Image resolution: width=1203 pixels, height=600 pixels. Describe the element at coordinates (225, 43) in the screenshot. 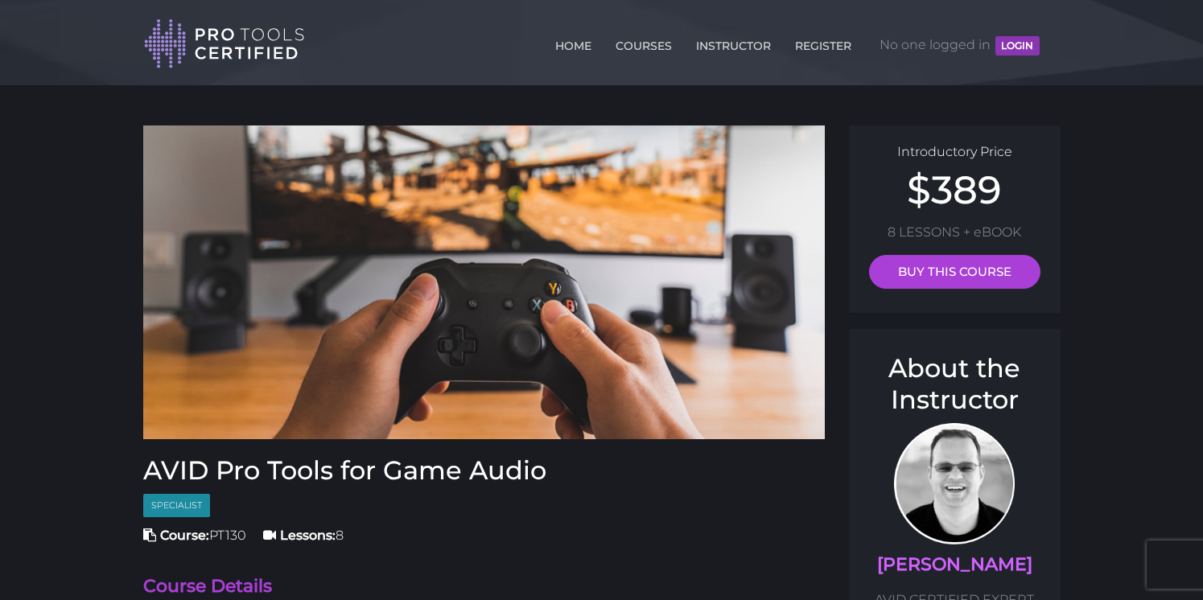

I see `img: Pro Tools Certified Logo` at that location.